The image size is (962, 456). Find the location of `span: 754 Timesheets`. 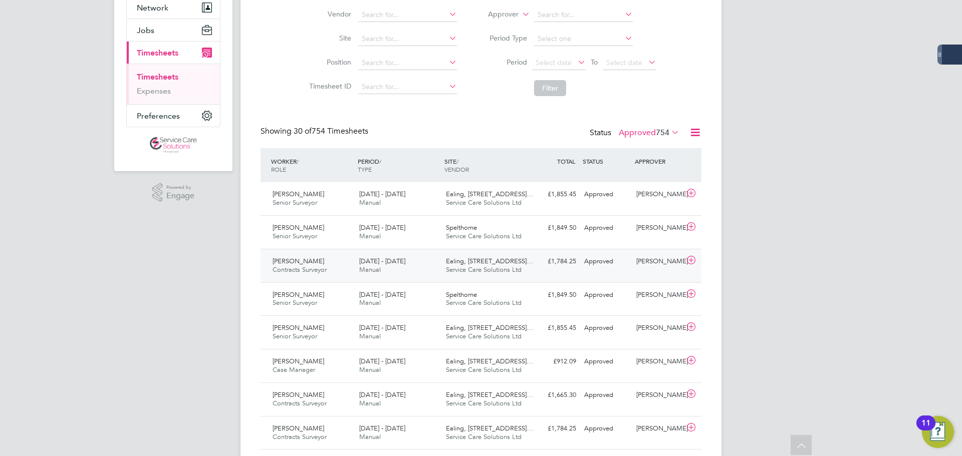

span: 754 Timesheets is located at coordinates (331, 131).